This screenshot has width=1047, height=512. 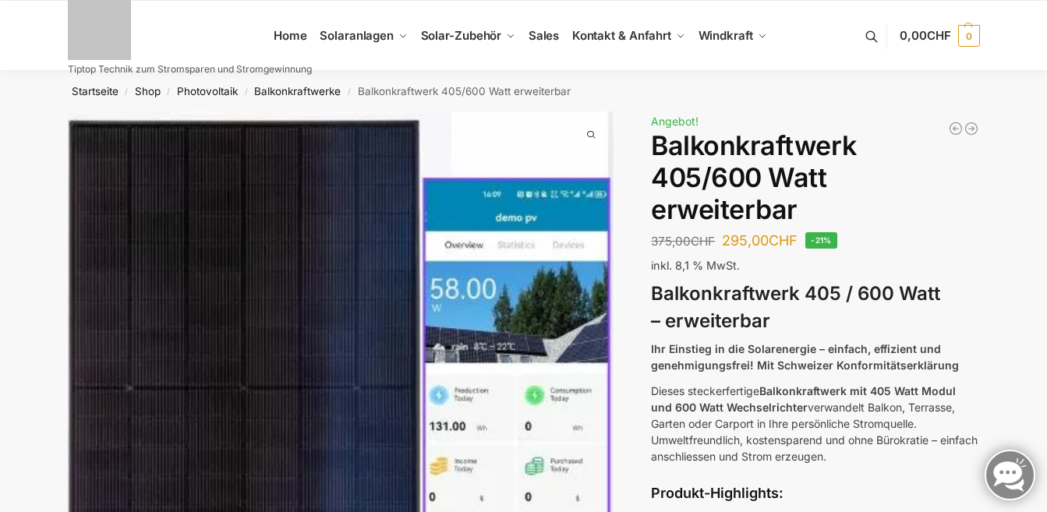 What do you see at coordinates (732, 36) in the screenshot?
I see `a: Windkraft` at bounding box center [732, 36].